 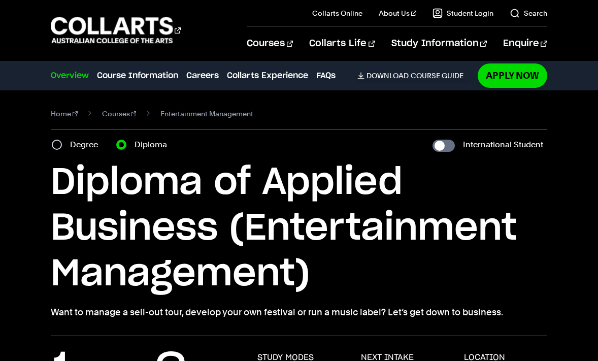 What do you see at coordinates (414, 76) in the screenshot?
I see `a: DownloadCourse Guide` at bounding box center [414, 76].